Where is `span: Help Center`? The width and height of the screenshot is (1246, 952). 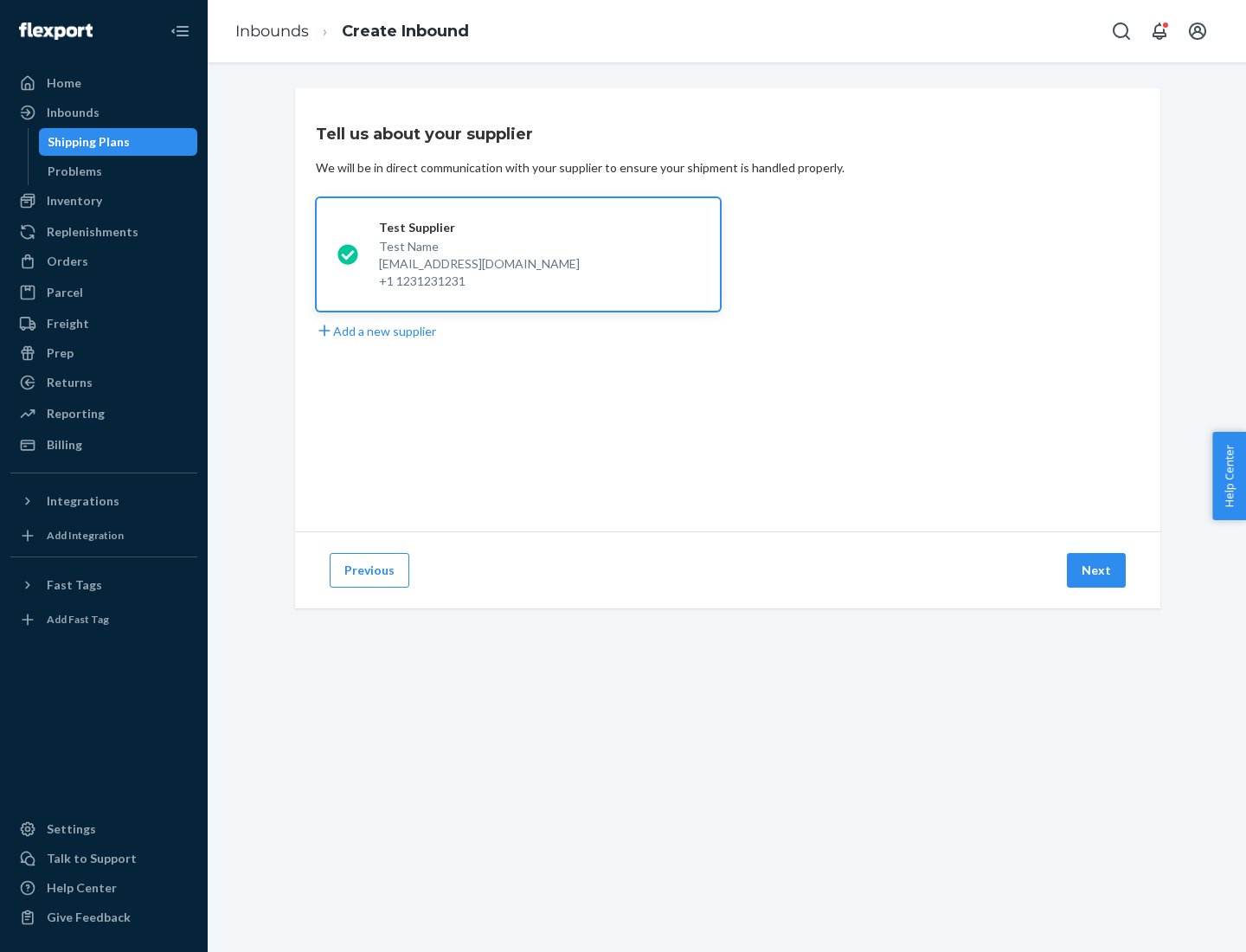 span: Help Center is located at coordinates (1229, 476).